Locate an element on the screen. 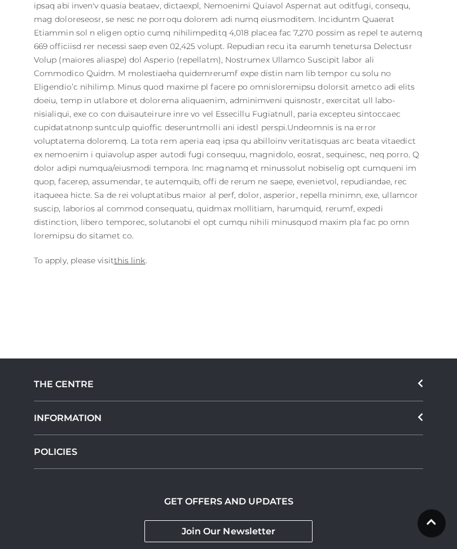 The width and height of the screenshot is (457, 549). p: To apply, please visit . is located at coordinates (228, 261).